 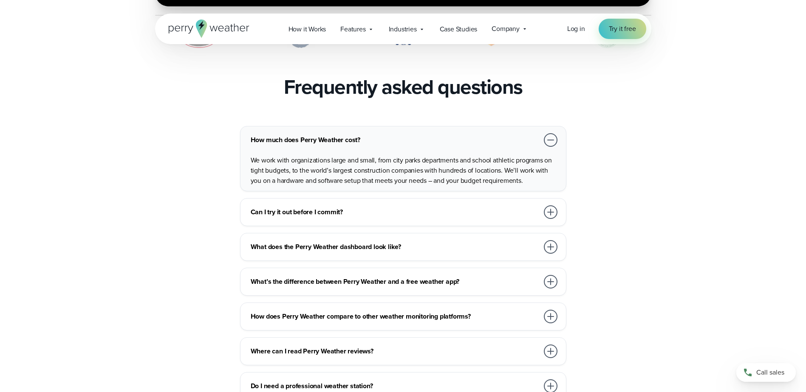 What do you see at coordinates (395, 282) in the screenshot?
I see `h3: What’s the difference between Perry Weather and a free weather app?` at bounding box center [395, 282].